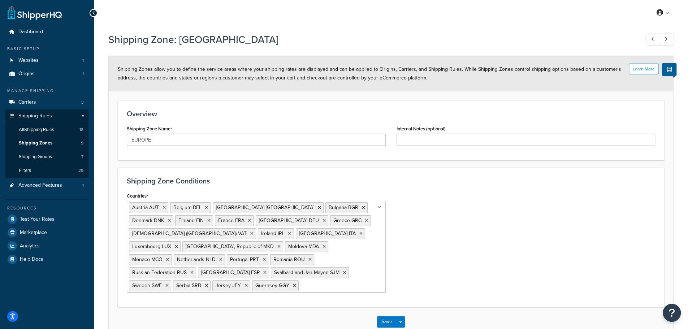 The height and width of the screenshot is (329, 688). I want to click on a: Analytics, so click(47, 246).